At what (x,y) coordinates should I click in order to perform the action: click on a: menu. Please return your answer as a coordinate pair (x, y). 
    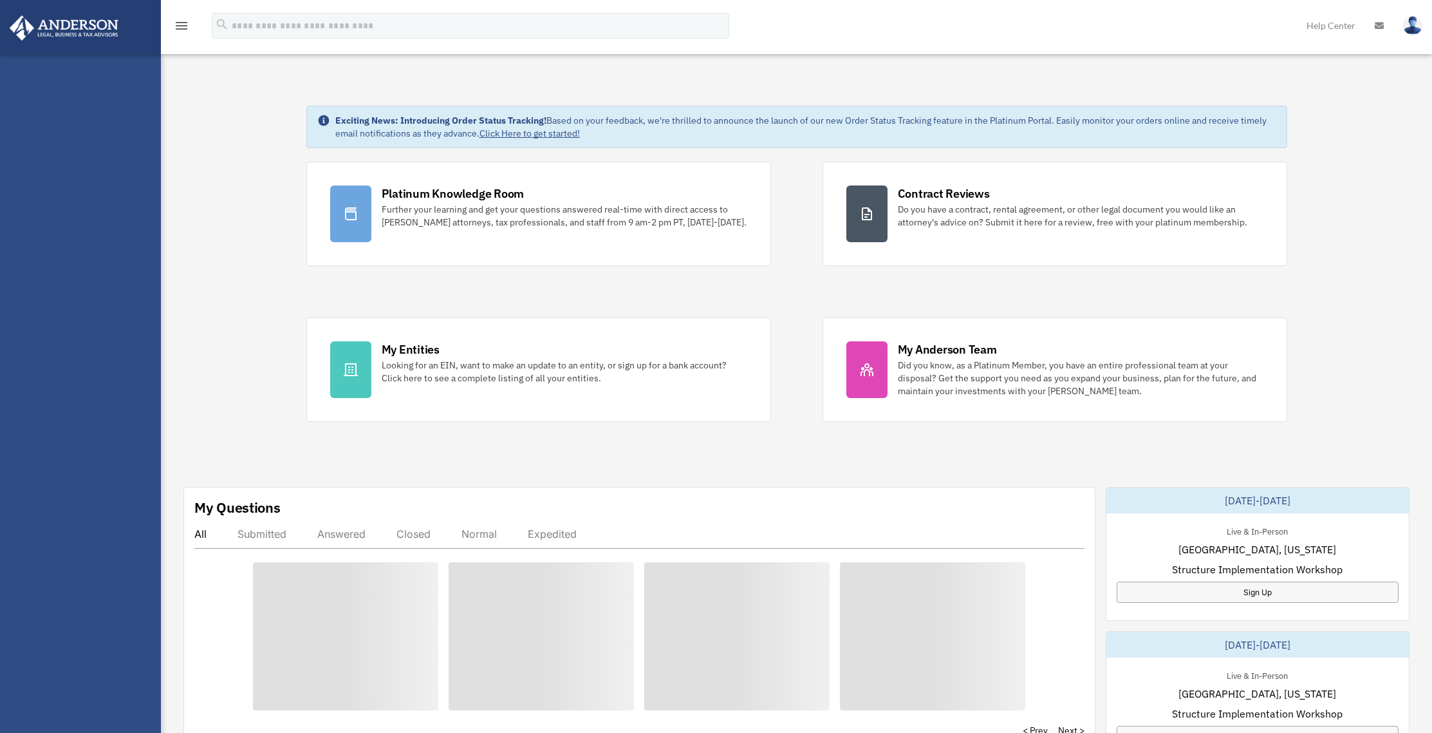
    Looking at the image, I should click on (182, 28).